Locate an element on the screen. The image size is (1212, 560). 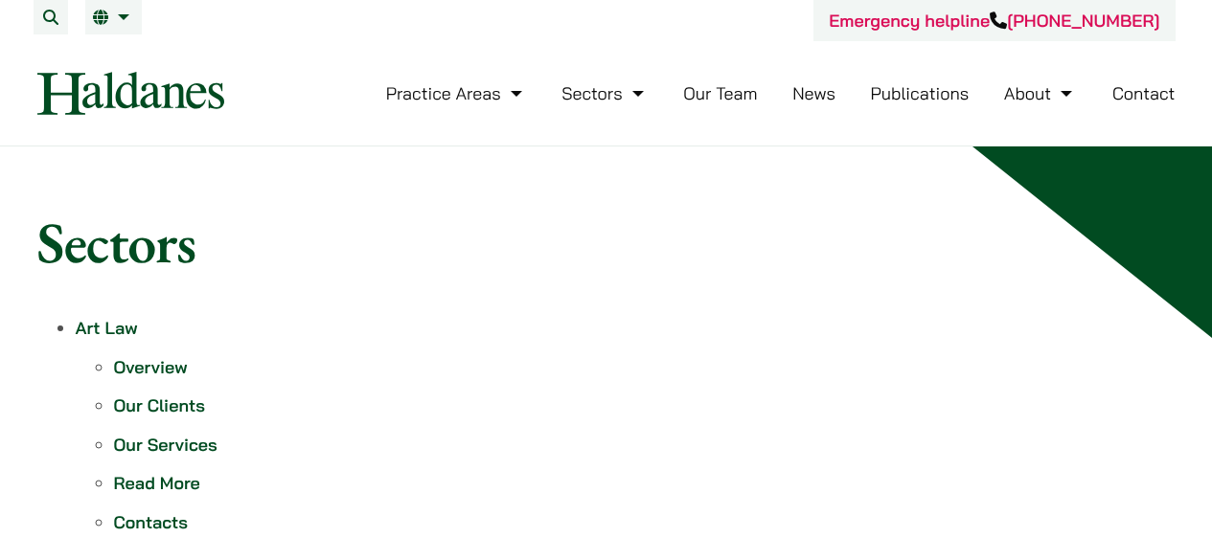
a: Our Clients is located at coordinates (159, 405).